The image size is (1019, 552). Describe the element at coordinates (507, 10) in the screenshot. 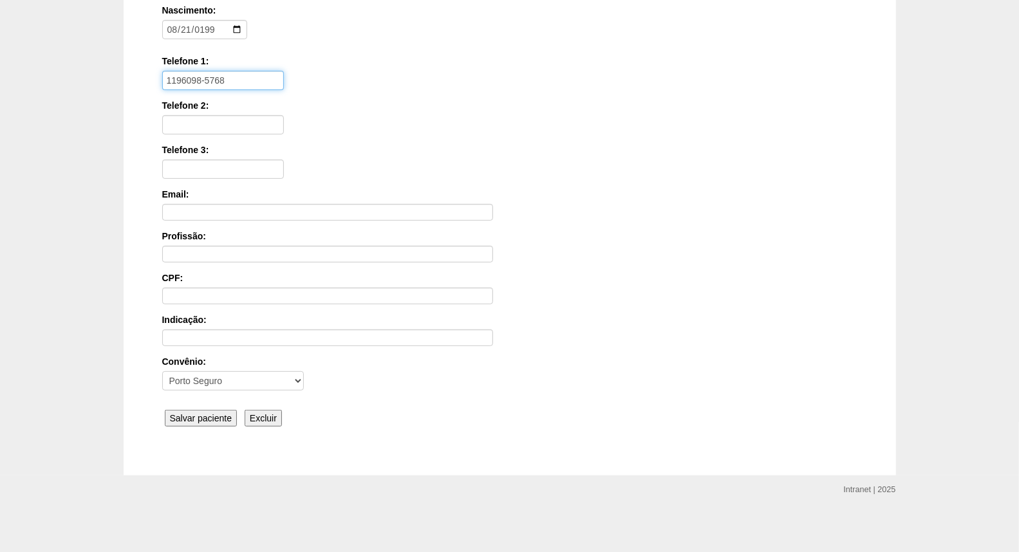

I see `label: Nascimento:` at that location.